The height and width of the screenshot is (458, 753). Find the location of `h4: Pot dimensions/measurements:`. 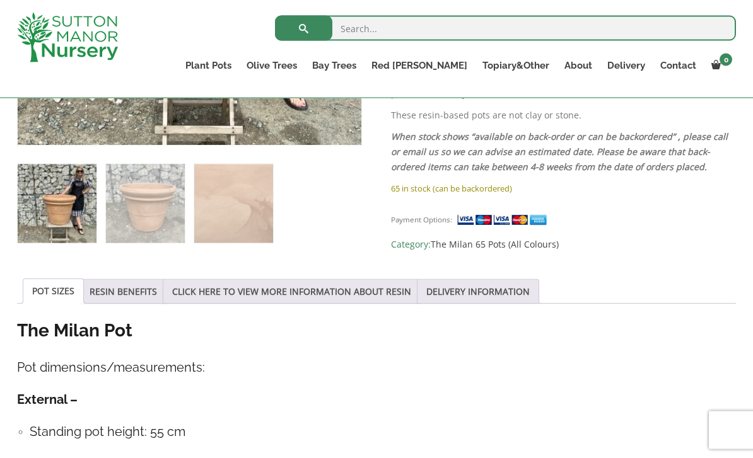

h4: Pot dimensions/measurements: is located at coordinates (376, 368).